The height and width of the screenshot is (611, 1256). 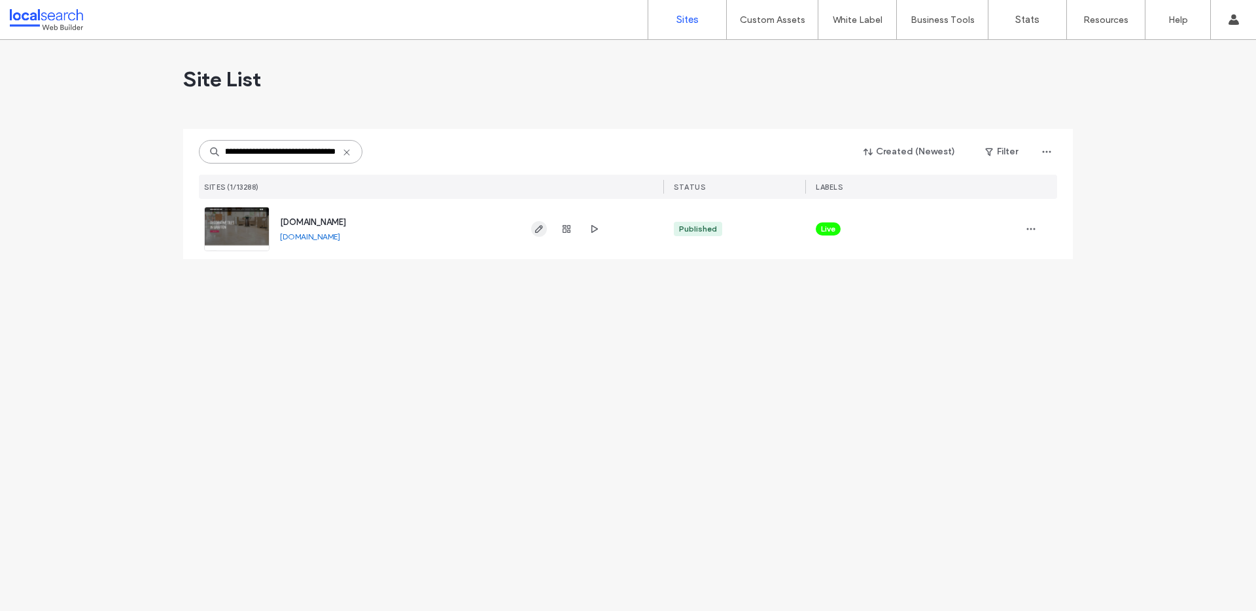 What do you see at coordinates (857, 20) in the screenshot?
I see `label: White Label` at bounding box center [857, 20].